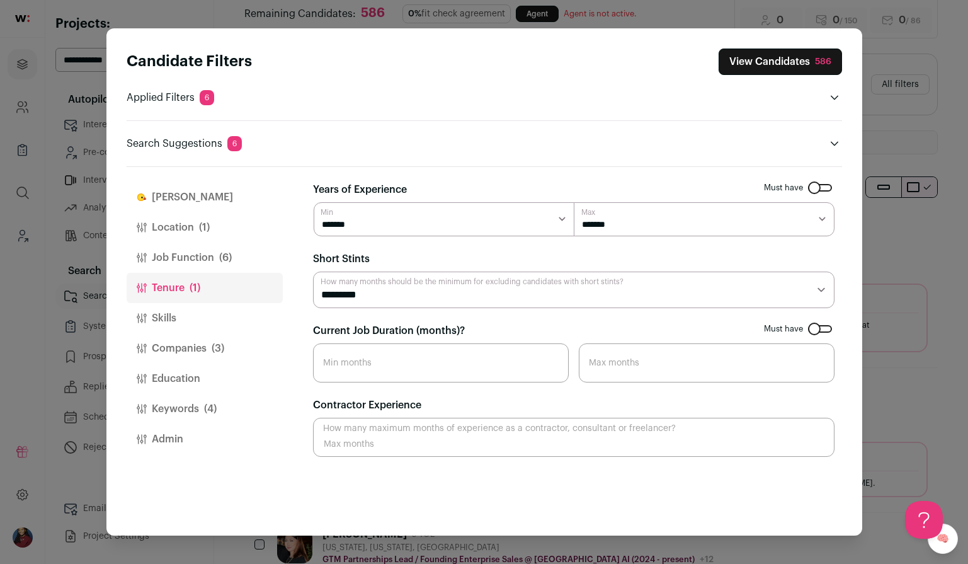 The width and height of the screenshot is (968, 564). Describe the element at coordinates (327, 212) in the screenshot. I see `label: Min` at that location.